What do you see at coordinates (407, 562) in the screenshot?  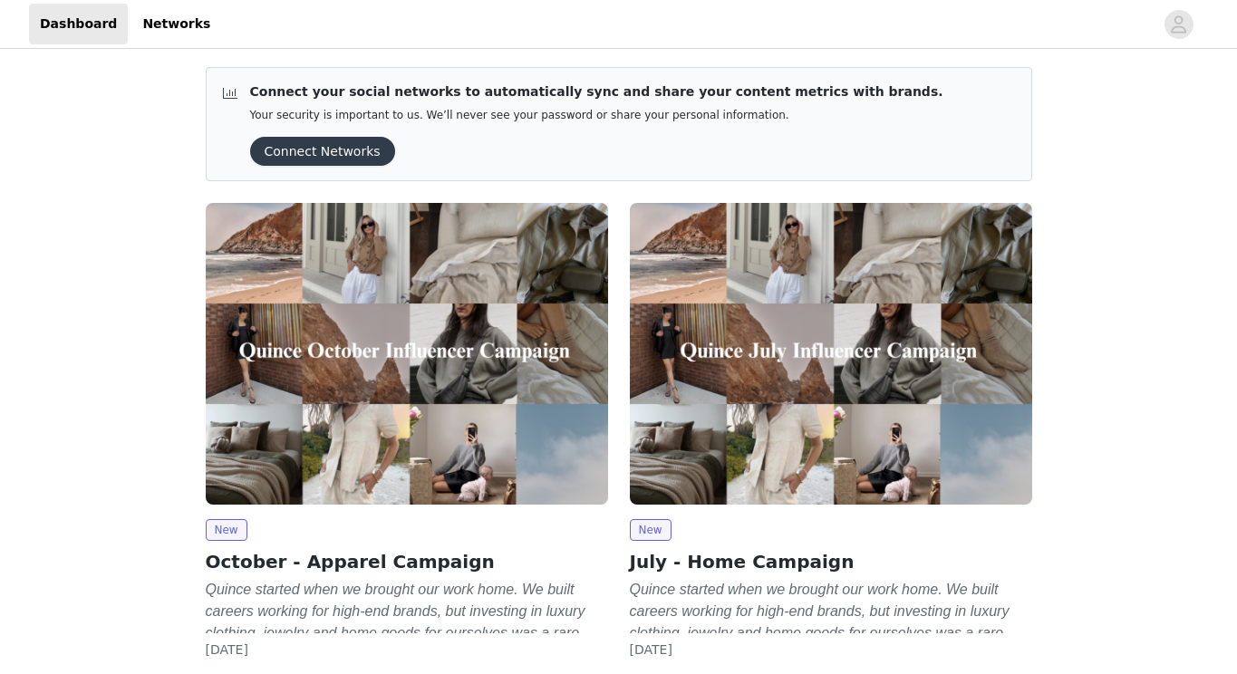 I see `h2: October - Apparel Campaign` at bounding box center [407, 562].